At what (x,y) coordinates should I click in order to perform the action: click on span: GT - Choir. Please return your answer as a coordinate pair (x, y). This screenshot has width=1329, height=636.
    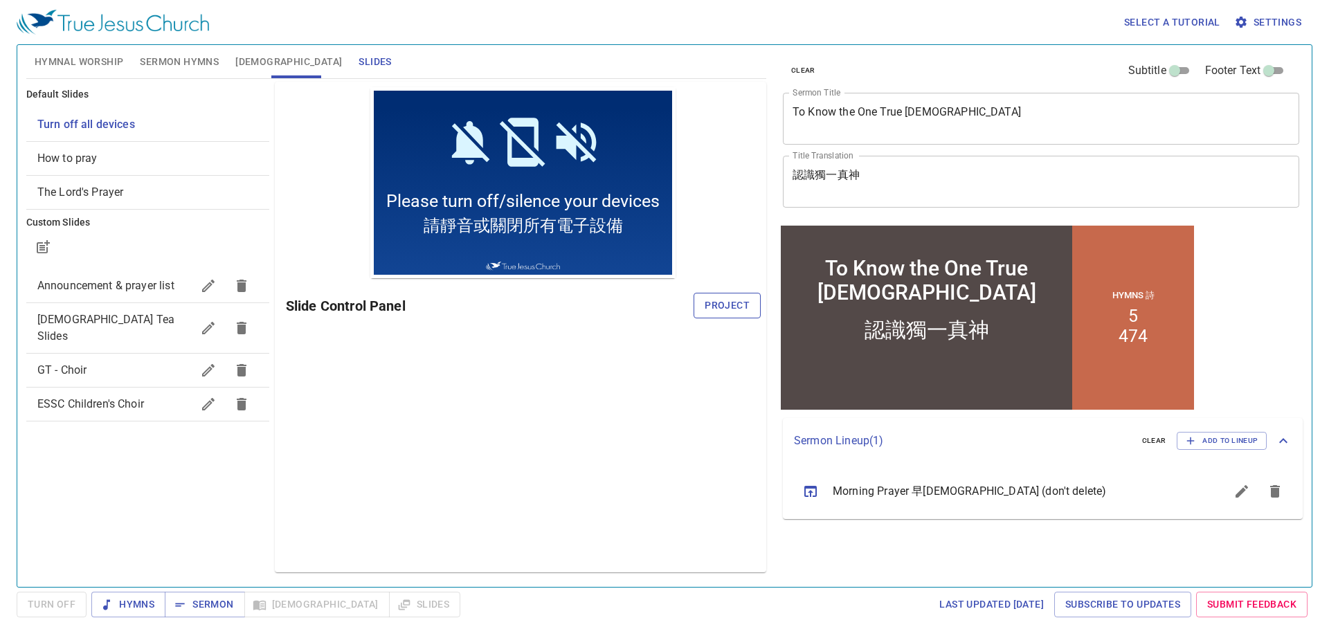
    Looking at the image, I should click on (62, 370).